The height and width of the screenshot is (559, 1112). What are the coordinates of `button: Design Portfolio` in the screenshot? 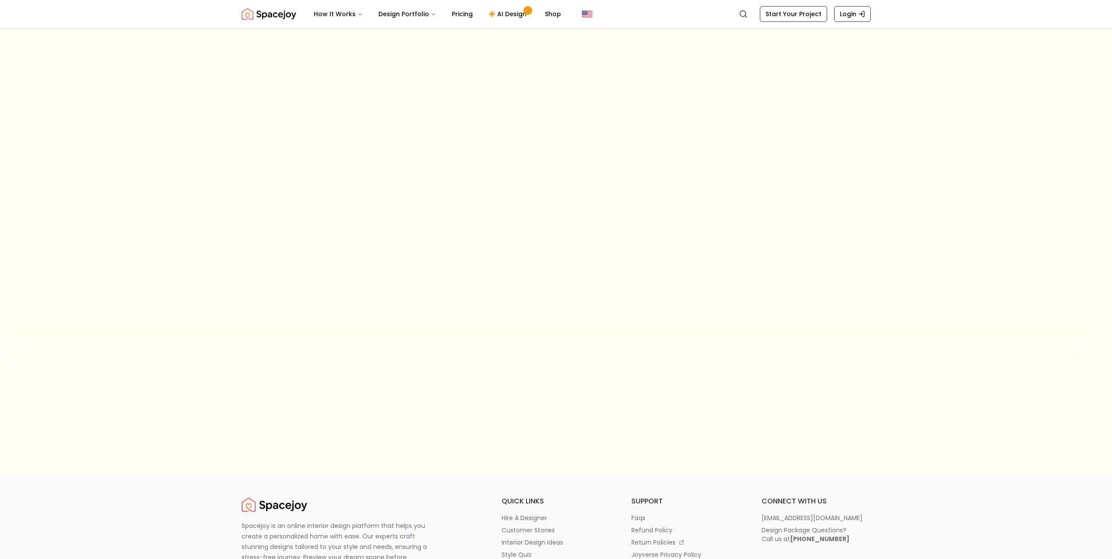 It's located at (407, 14).